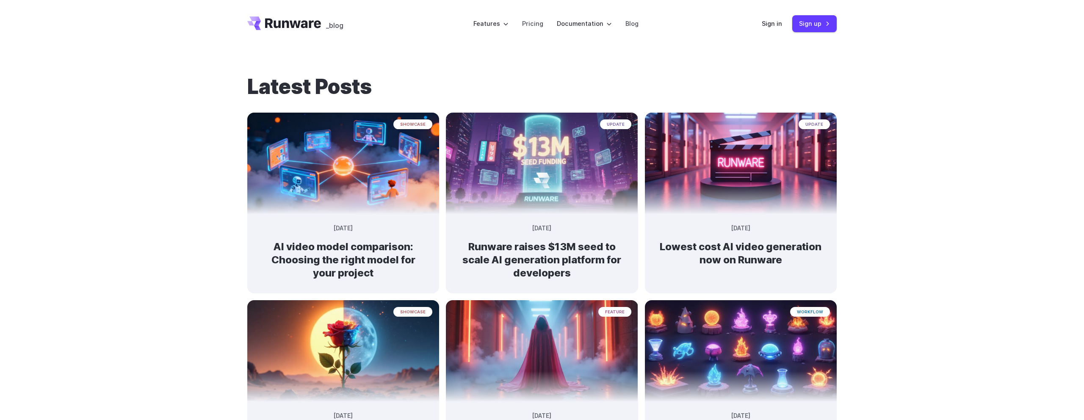 The width and height of the screenshot is (1084, 420). Describe the element at coordinates (740, 253) in the screenshot. I see `h2: Lowest cost AI video generation now on Runware` at that location.